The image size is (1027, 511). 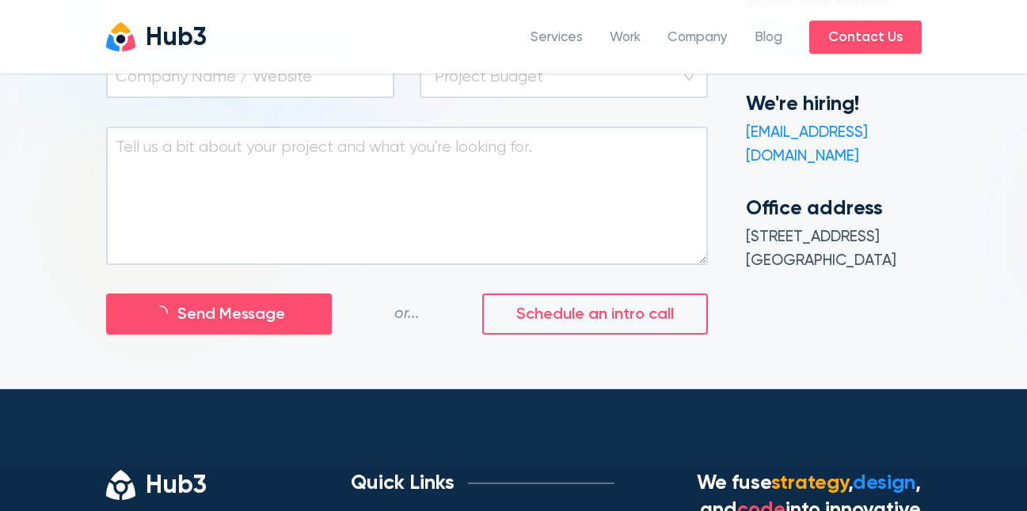 I want to click on h4: Office address, so click(x=833, y=209).